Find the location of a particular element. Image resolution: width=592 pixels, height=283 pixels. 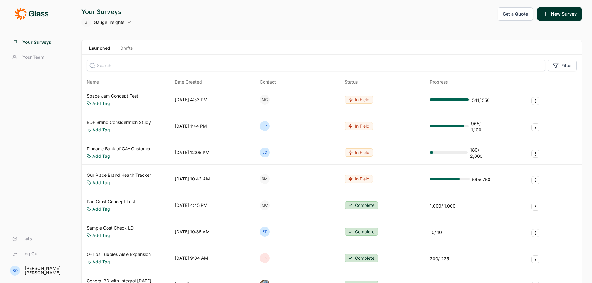

div: 10 / 10 is located at coordinates (436, 233).